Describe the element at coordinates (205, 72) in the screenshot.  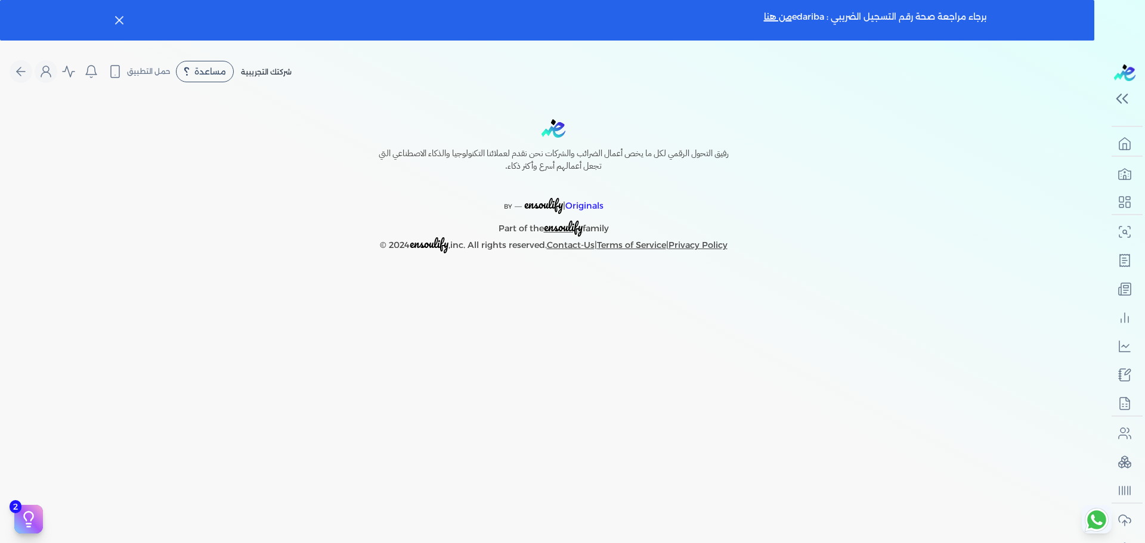
I see `div: مساعدة` at that location.